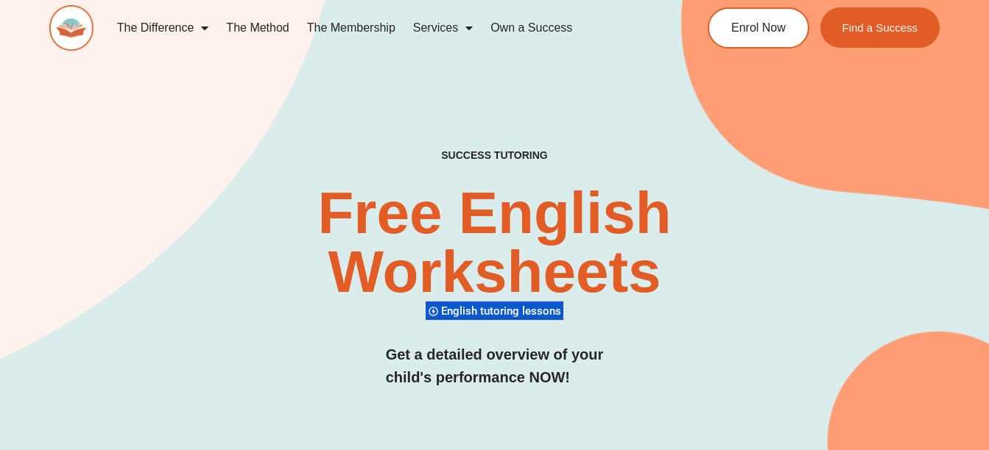  Describe the element at coordinates (495, 155) in the screenshot. I see `h4: SUCCESS TUTORING​` at that location.